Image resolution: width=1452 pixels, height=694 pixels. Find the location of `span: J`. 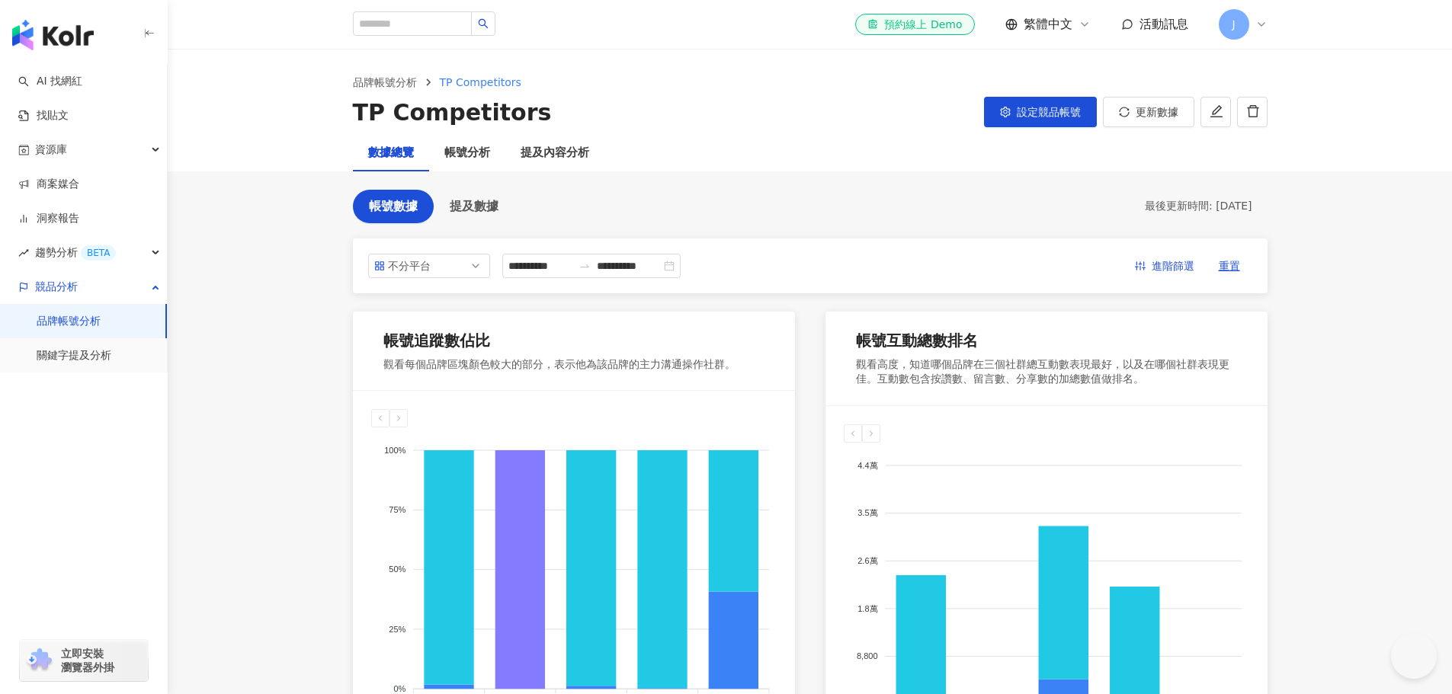

span: J is located at coordinates (1233, 24).